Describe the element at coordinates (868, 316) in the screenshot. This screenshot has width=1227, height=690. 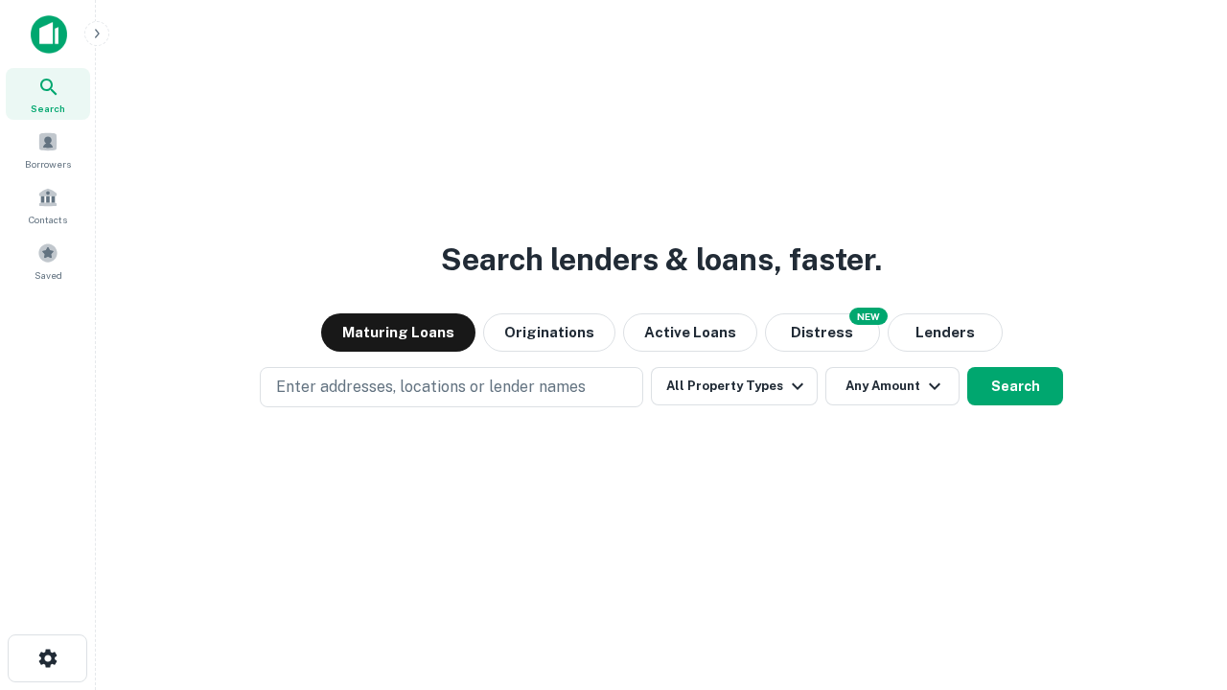
I see `div: NEW` at that location.